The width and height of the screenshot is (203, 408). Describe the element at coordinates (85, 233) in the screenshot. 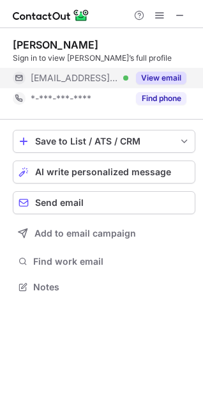

I see `span: Add to email campaign` at that location.